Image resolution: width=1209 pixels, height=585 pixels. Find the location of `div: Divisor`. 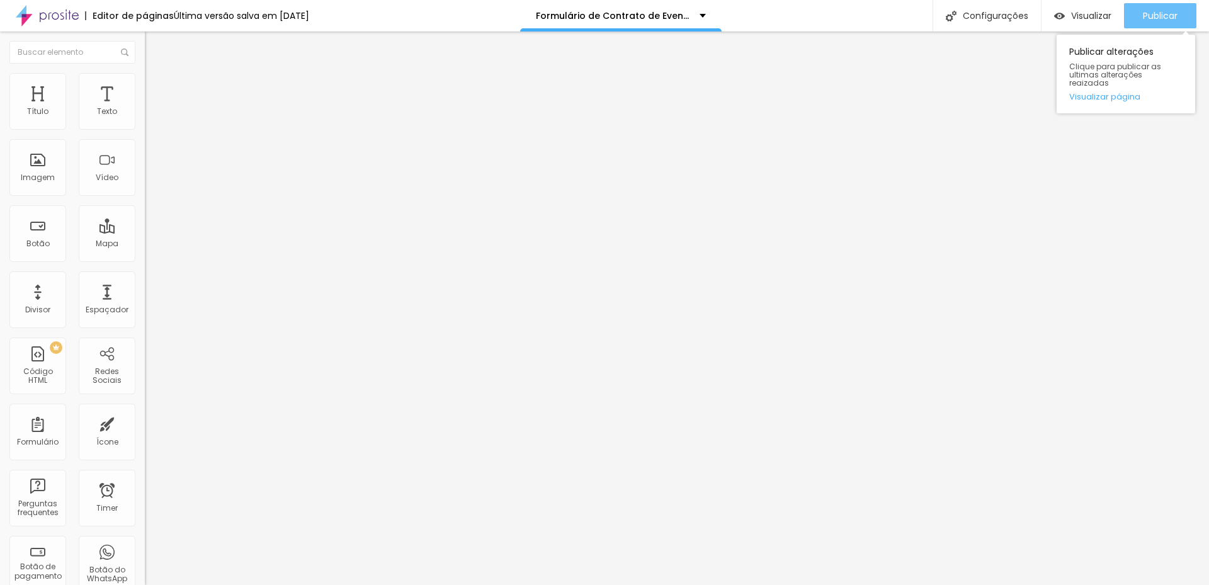

div: Divisor is located at coordinates (38, 310).